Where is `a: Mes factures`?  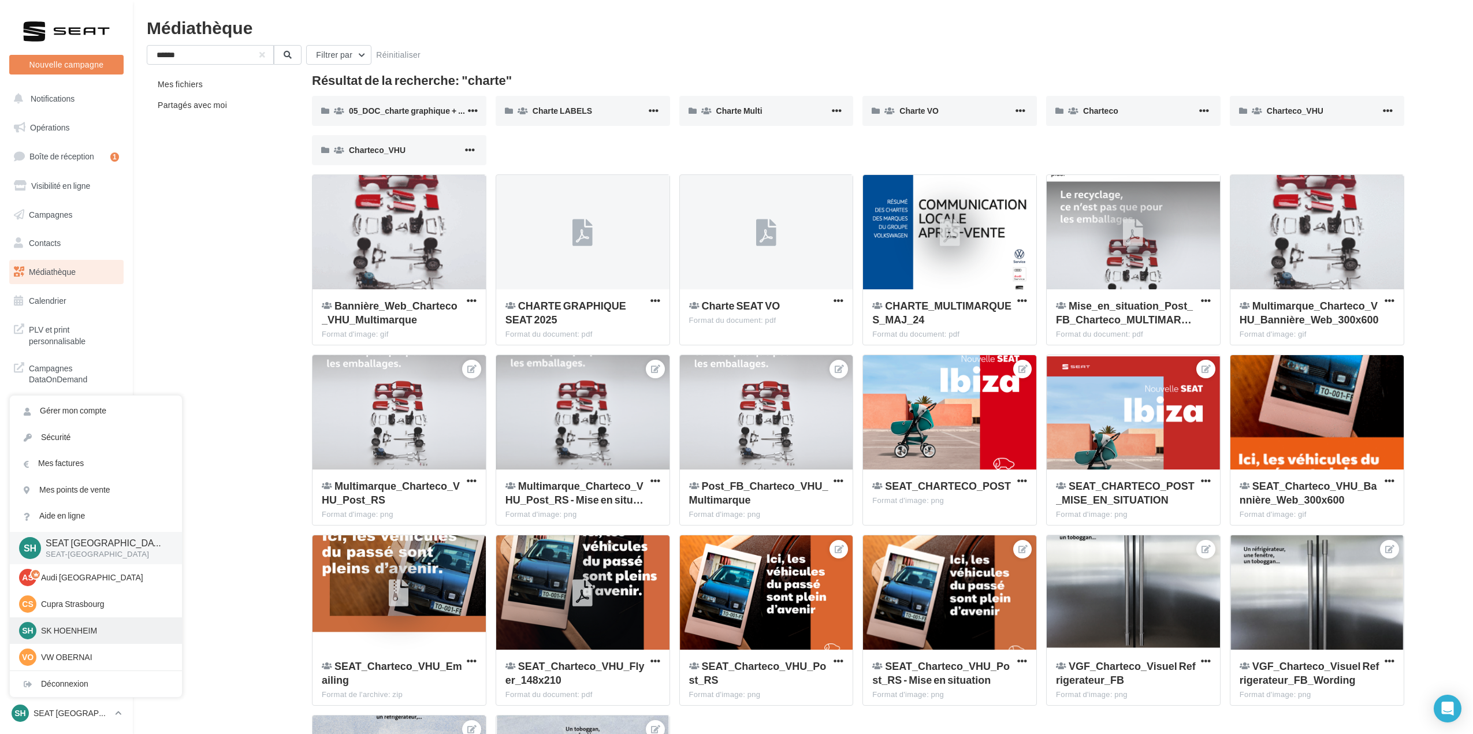 a: Mes factures is located at coordinates (96, 463).